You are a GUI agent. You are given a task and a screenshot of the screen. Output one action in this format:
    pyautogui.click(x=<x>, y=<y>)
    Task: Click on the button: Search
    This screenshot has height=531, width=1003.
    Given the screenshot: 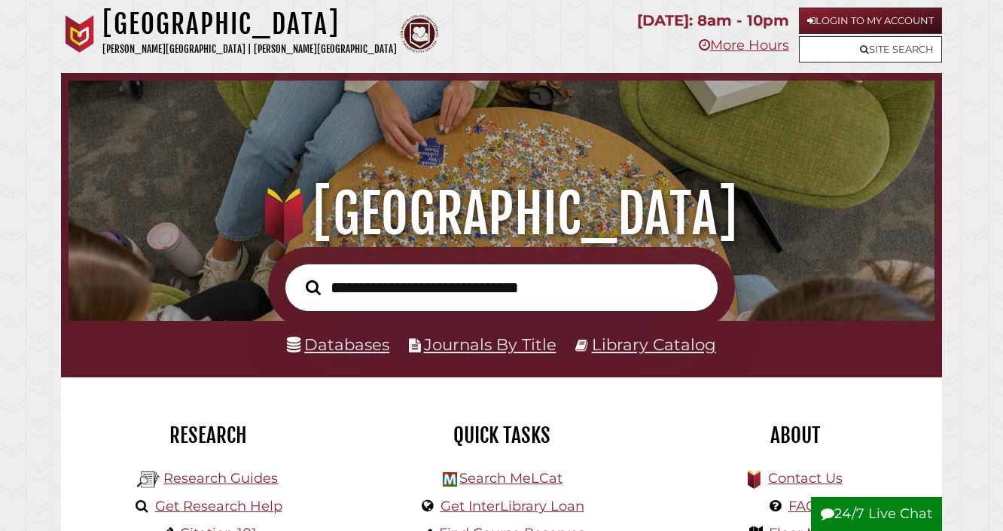 What is the action you would take?
    pyautogui.click(x=313, y=287)
    